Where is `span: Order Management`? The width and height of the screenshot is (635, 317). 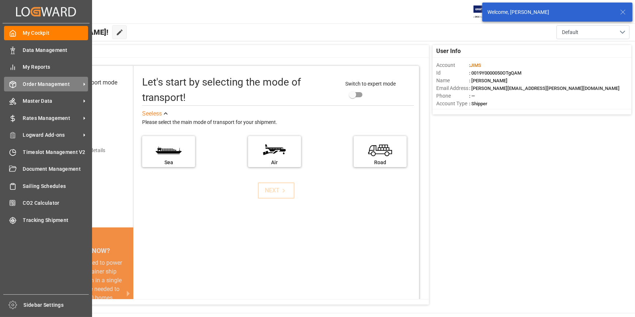 span: Order Management is located at coordinates (52, 84).